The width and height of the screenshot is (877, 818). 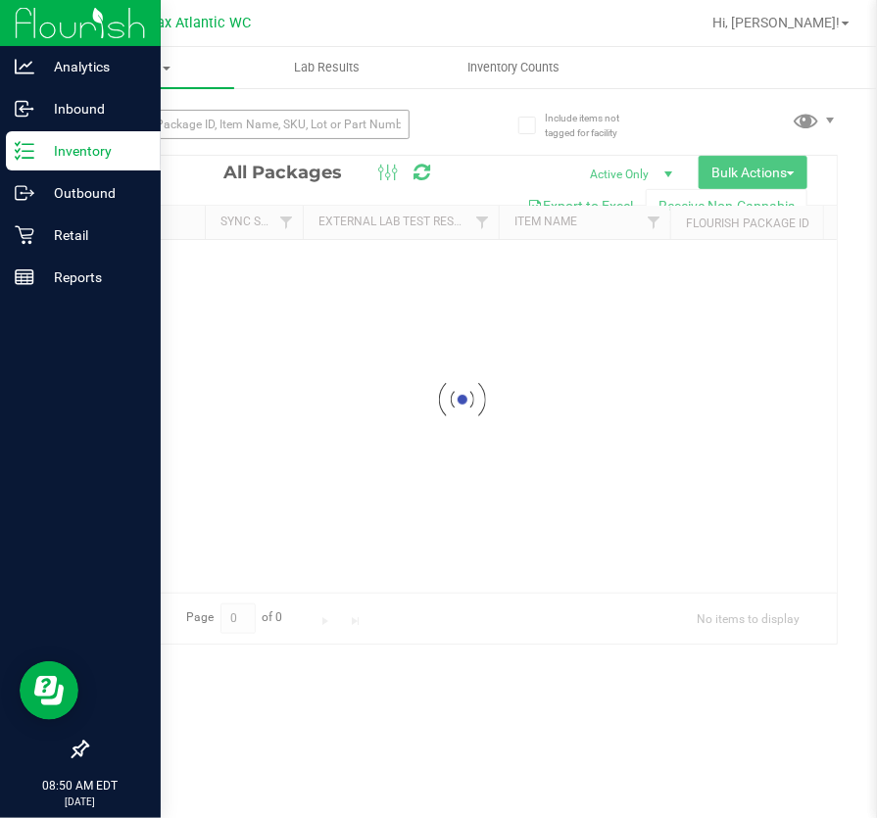 I want to click on span: Lab Results, so click(x=326, y=68).